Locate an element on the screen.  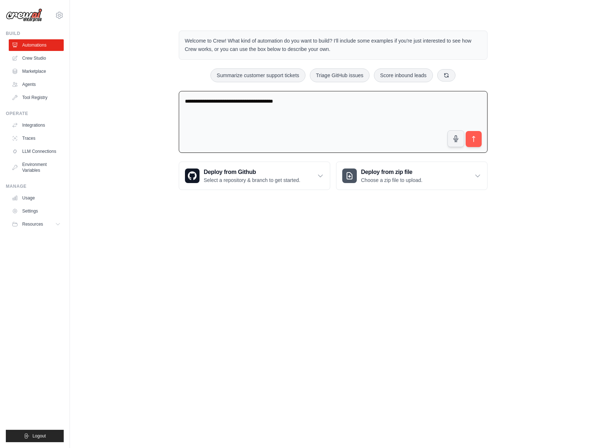
a: Integrations is located at coordinates (36, 125).